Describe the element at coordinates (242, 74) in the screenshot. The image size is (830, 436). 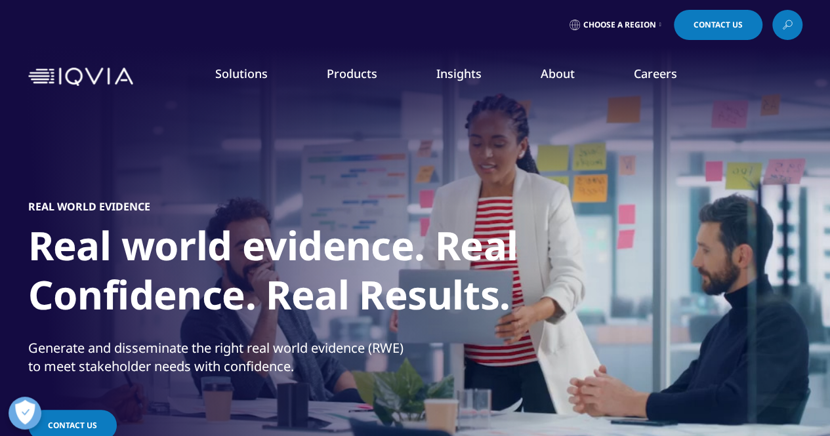
I see `a: Solutions` at that location.